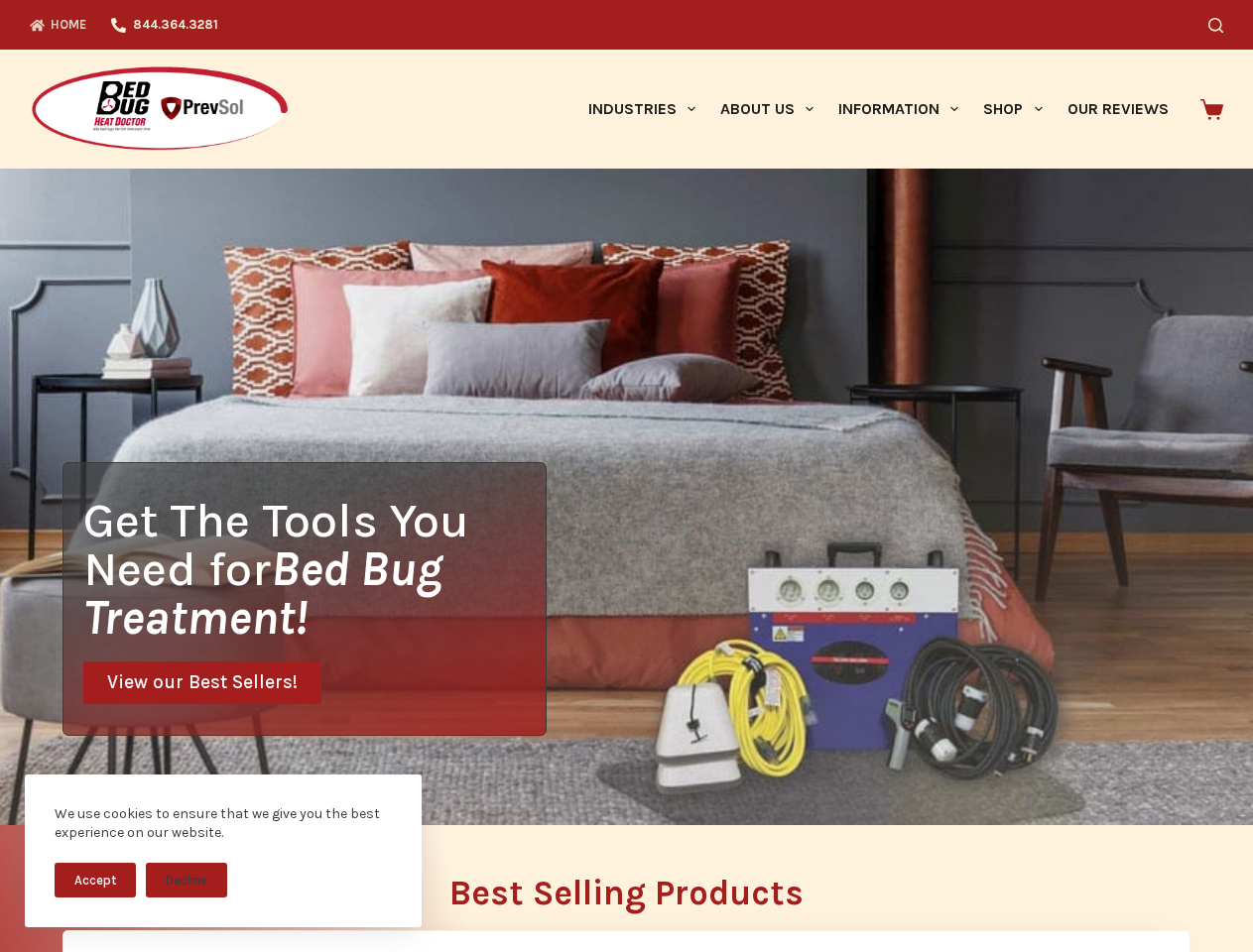 The image size is (1253, 952). I want to click on a: Our Reviews, so click(1118, 110).